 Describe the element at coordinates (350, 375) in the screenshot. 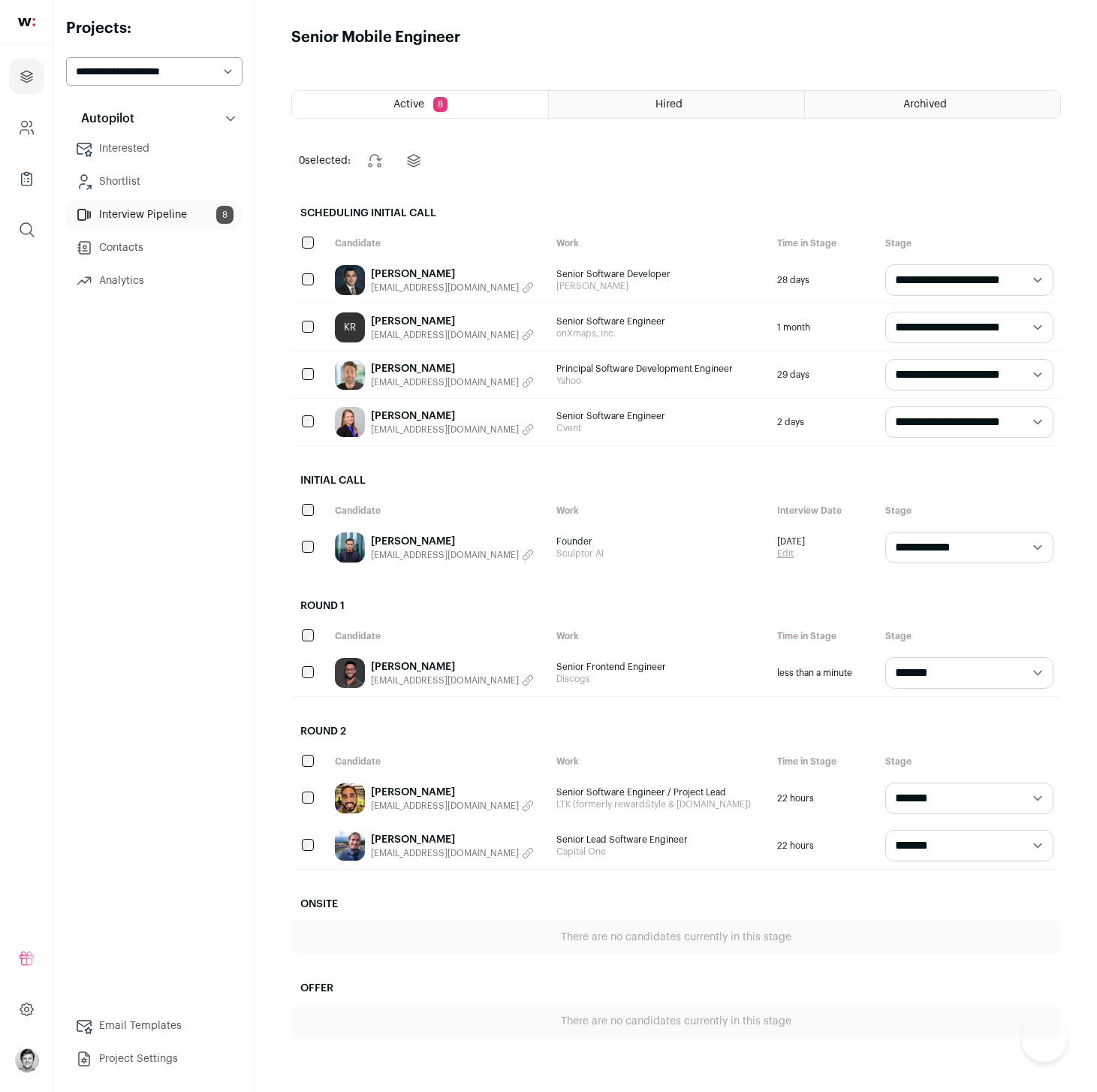

I see `img: b26b8786ce0f1e3c18712c54fd3ea35577779f4b3c3a8d132ab8feb029fc889b` at that location.